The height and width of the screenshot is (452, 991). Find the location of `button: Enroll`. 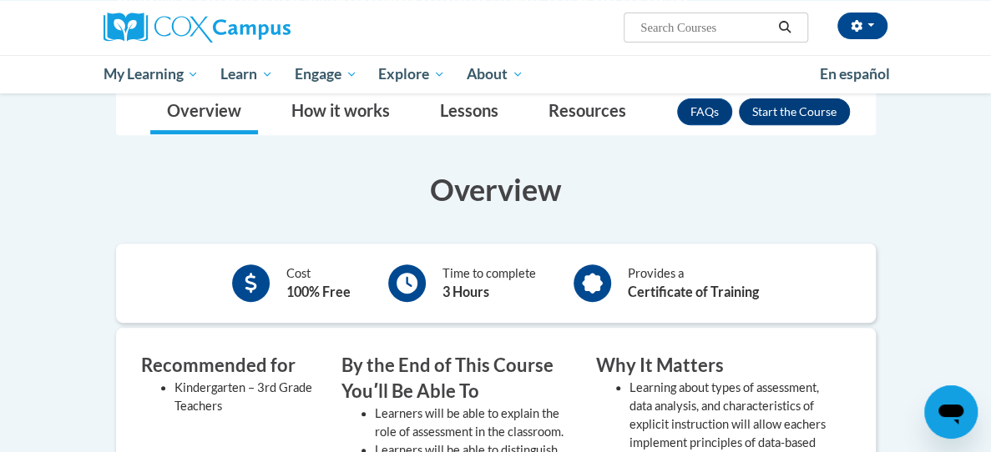

button: Enroll is located at coordinates (794, 112).